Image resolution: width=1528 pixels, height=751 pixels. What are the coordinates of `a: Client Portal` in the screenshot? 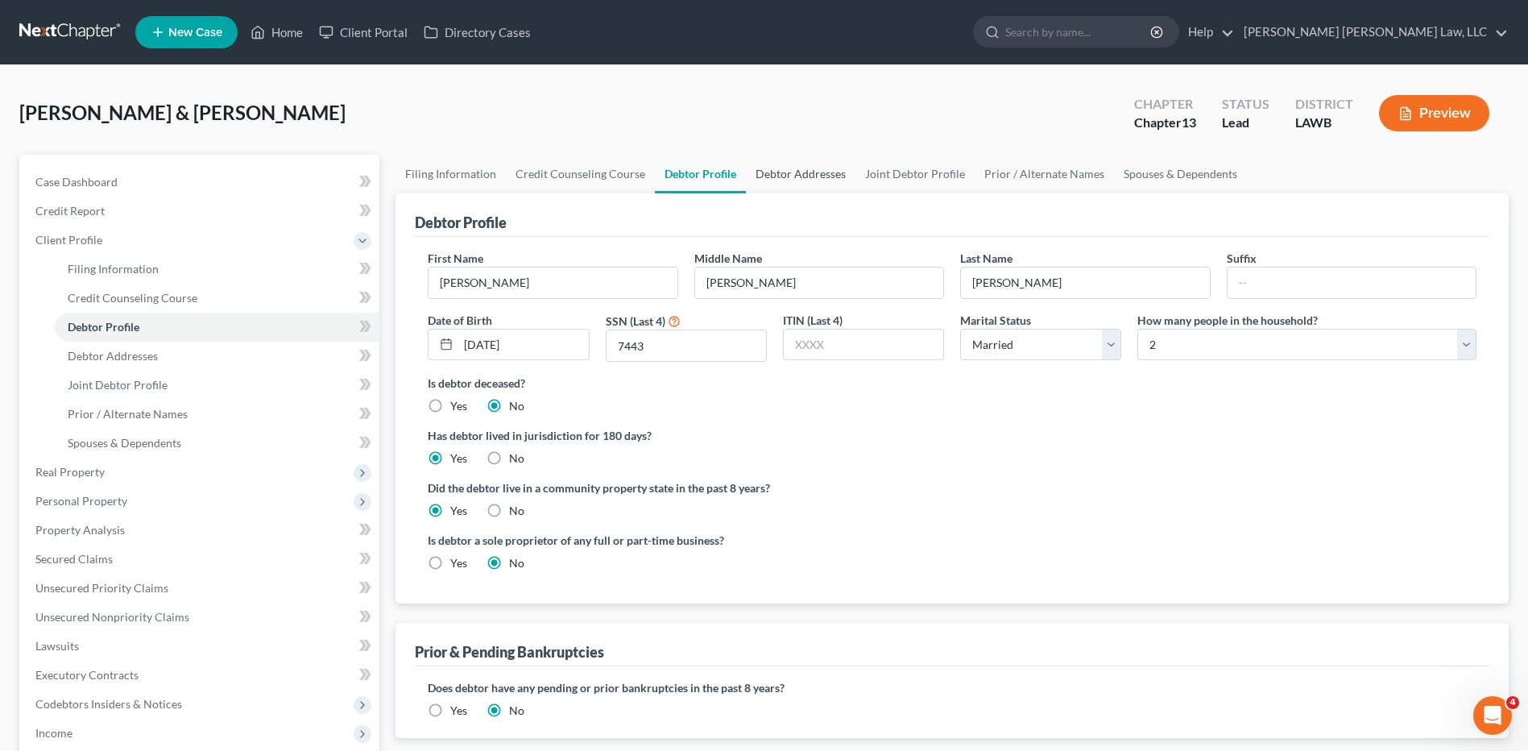 It's located at (363, 32).